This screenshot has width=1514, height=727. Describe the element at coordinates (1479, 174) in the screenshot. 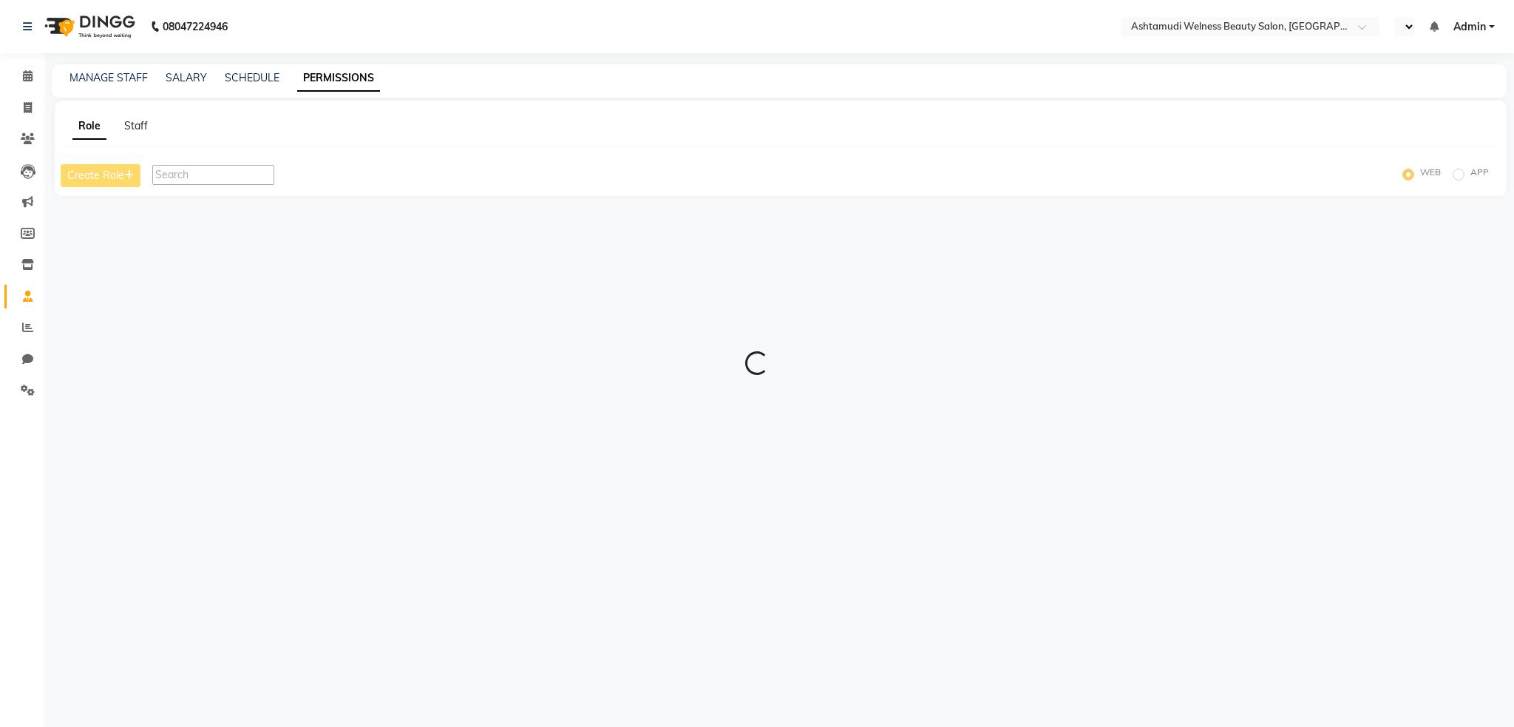

I see `label: APP` at that location.